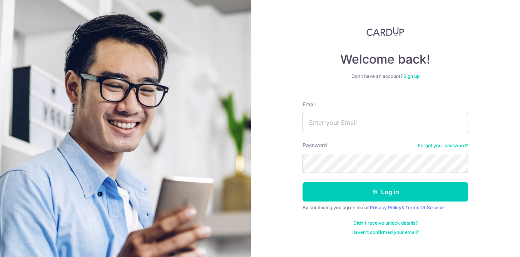 Image resolution: width=520 pixels, height=257 pixels. Describe the element at coordinates (425, 207) in the screenshot. I see `a: Terms Of Service` at that location.